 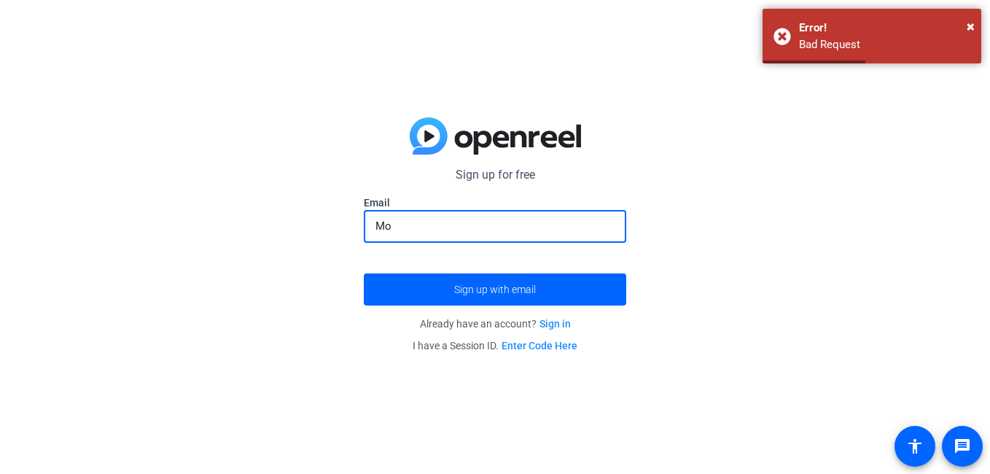 I want to click on button: Close, so click(x=970, y=26).